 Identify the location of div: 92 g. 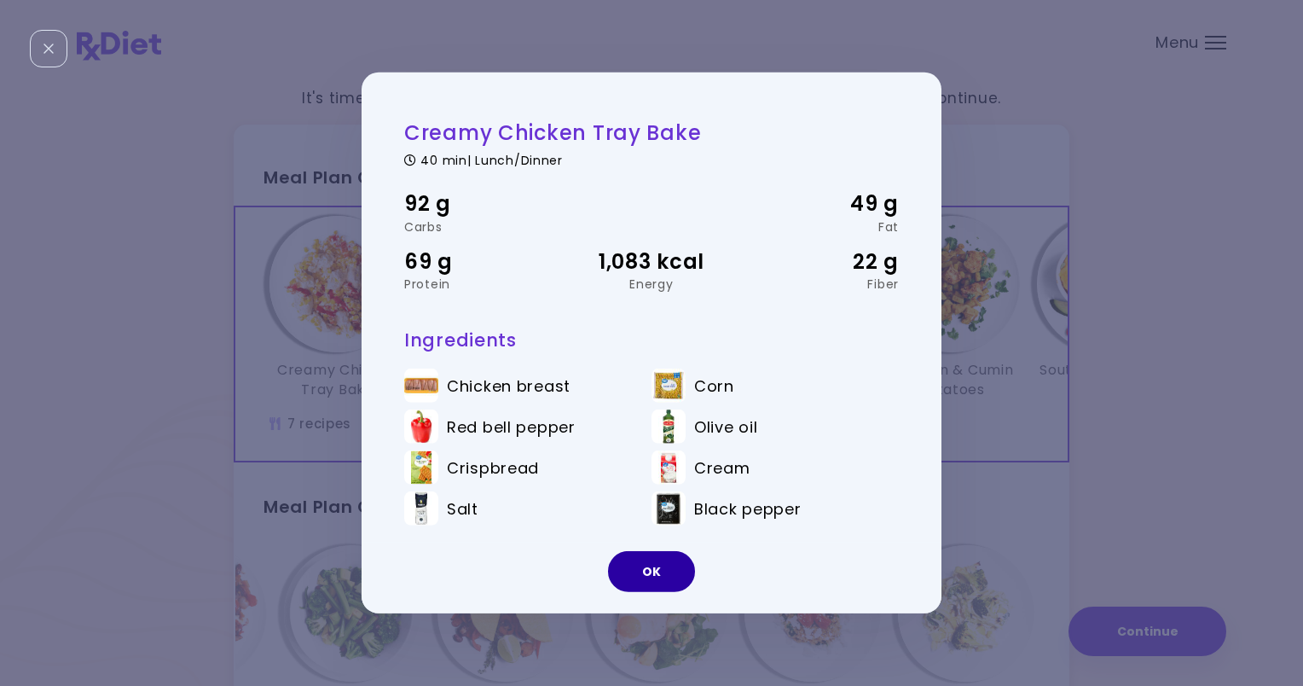
(486, 204).